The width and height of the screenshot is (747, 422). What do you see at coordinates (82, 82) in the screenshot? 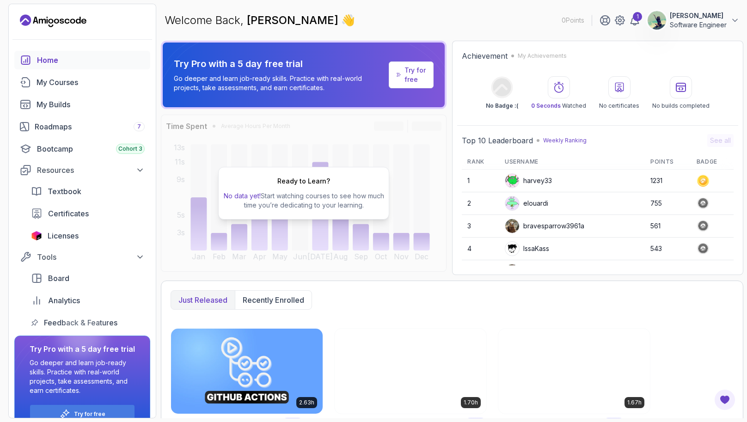
I see `a: courses` at bounding box center [82, 82].